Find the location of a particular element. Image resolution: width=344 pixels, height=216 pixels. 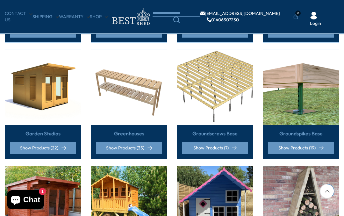

a: 01406307230 is located at coordinates (222, 20).